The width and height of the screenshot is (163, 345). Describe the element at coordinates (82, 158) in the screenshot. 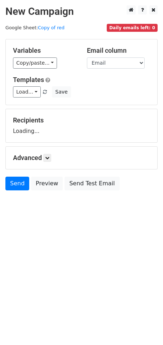

I see `h5: Advanced` at that location.